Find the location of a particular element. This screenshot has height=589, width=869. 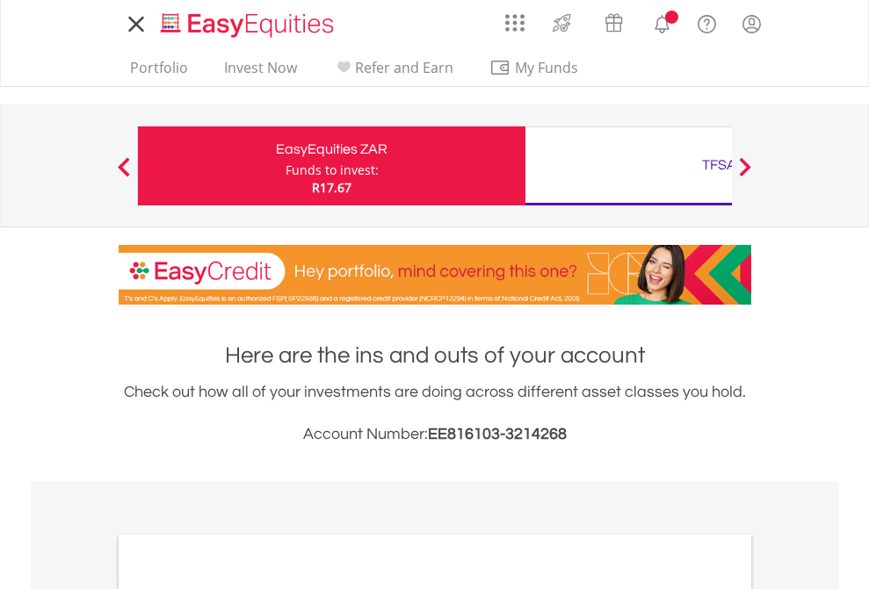

a: Vouchers is located at coordinates (613, 20).